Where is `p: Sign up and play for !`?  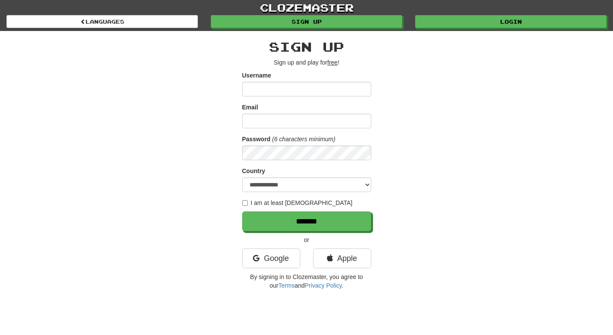 p: Sign up and play for ! is located at coordinates (307, 62).